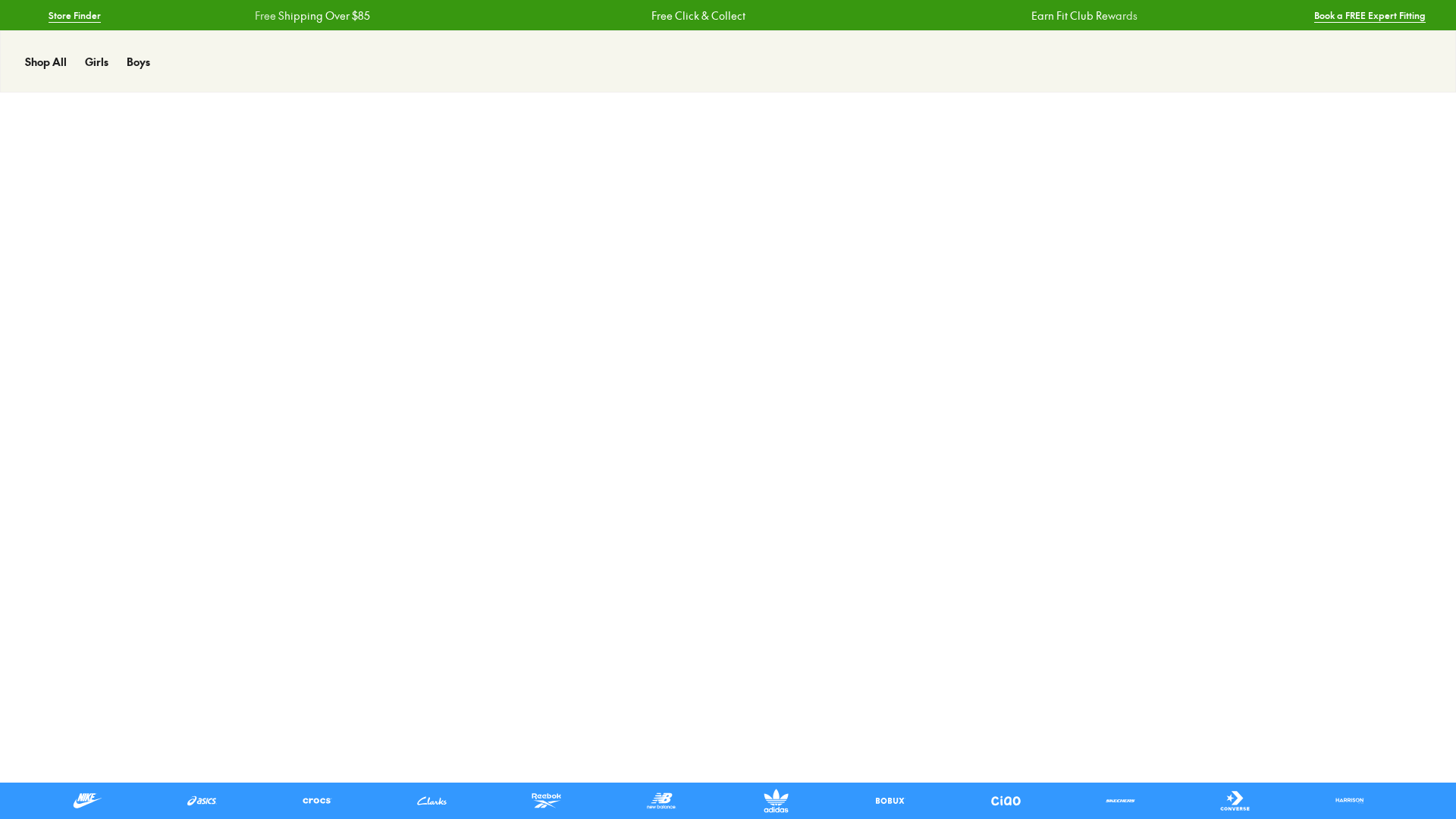  I want to click on a: Shop All, so click(46, 61).